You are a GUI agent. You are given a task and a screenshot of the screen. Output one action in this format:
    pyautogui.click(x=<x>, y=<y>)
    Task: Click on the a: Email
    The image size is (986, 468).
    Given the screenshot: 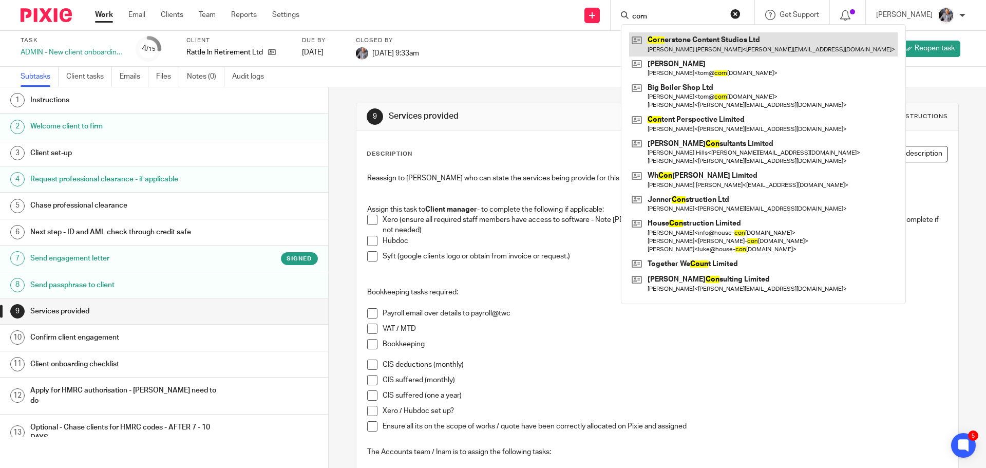 What is the action you would take?
    pyautogui.click(x=137, y=15)
    